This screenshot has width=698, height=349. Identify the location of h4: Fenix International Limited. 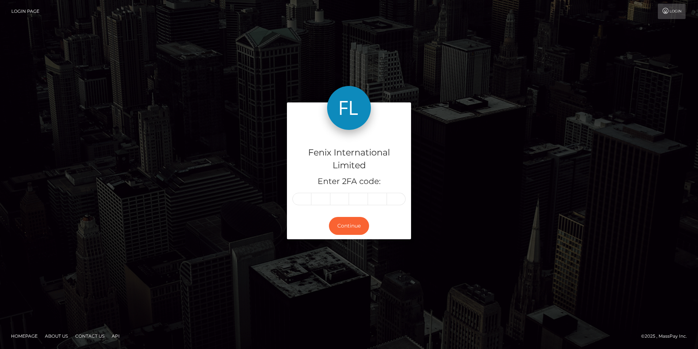
(349, 159).